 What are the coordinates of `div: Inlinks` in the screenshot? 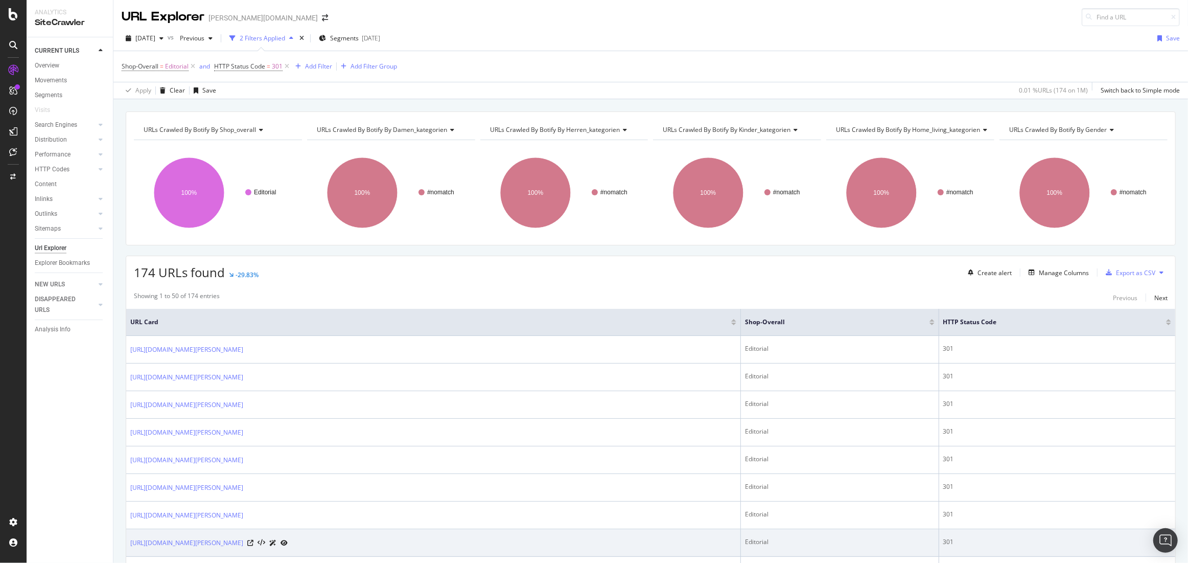 It's located at (43, 199).